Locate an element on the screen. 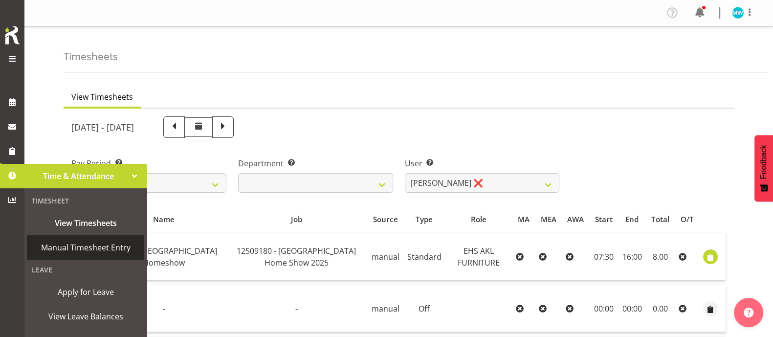 This screenshot has width=773, height=337. img: Rosterit icon logo is located at coordinates (12, 35).